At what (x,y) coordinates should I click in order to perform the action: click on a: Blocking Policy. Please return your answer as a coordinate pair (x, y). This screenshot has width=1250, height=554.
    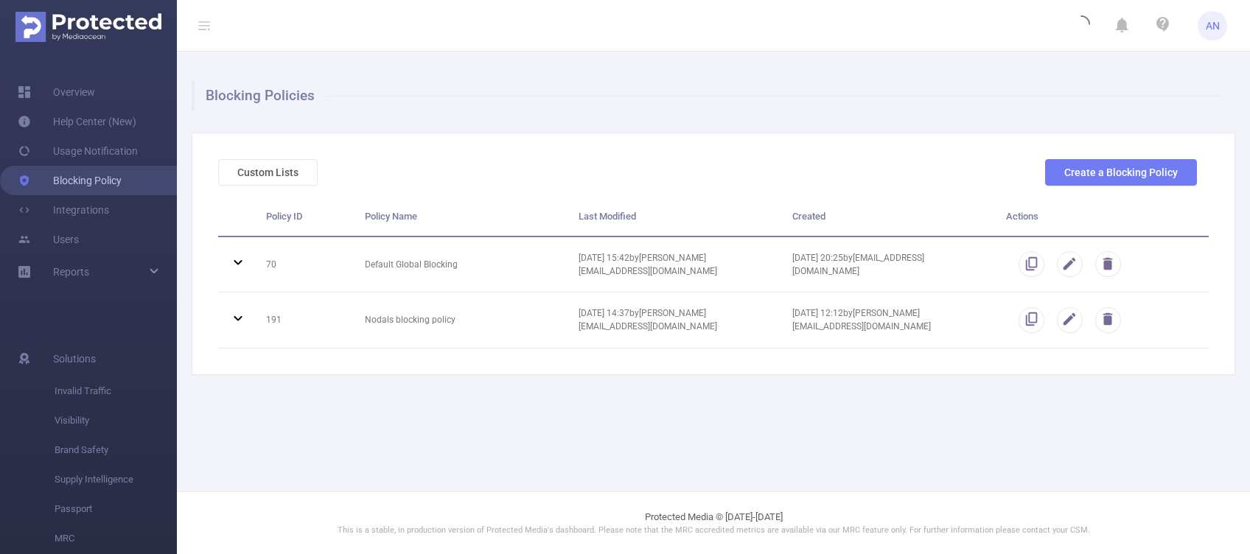
    Looking at the image, I should click on (69, 181).